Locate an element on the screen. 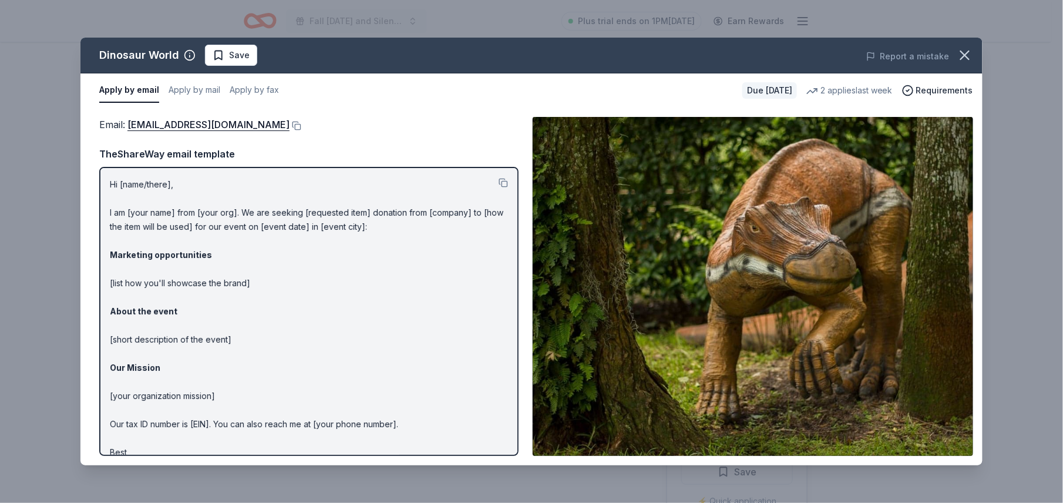 The width and height of the screenshot is (1063, 503). div: 2 applies last week is located at coordinates (849, 90).